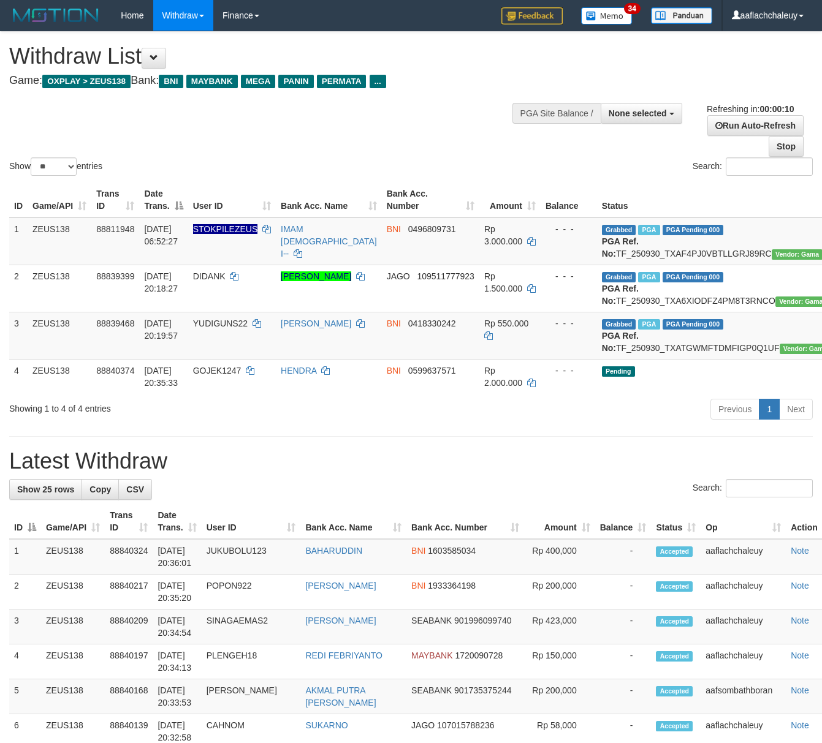 The width and height of the screenshot is (822, 743). Describe the element at coordinates (742, 521) in the screenshot. I see `th: Op: activate to sort column ascending` at that location.